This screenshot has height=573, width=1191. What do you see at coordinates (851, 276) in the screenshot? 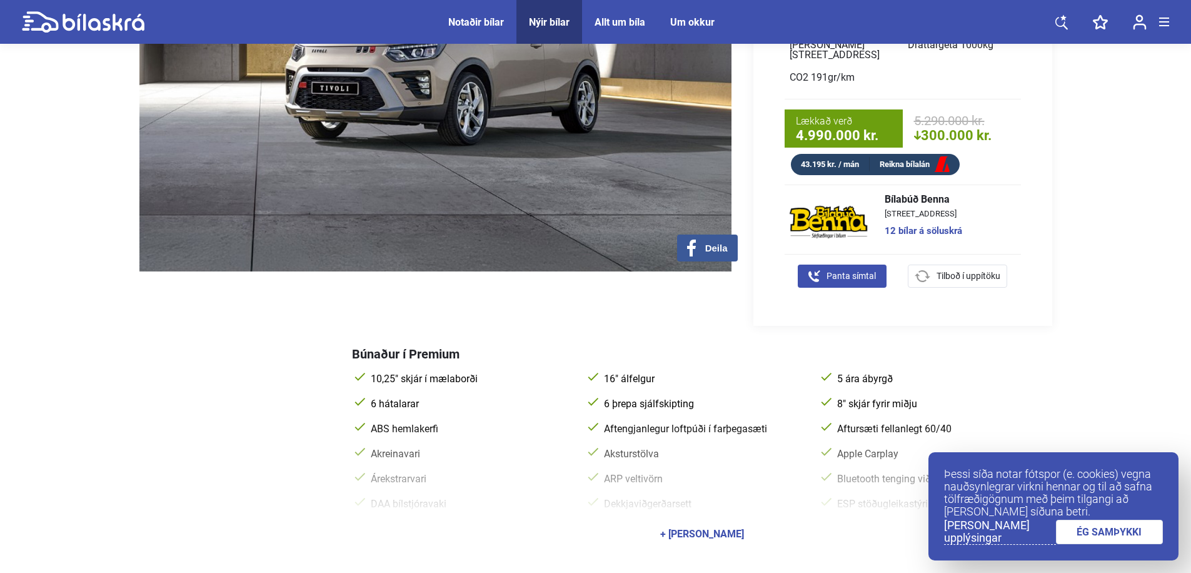
I see `span: Panta símtal` at bounding box center [851, 276].